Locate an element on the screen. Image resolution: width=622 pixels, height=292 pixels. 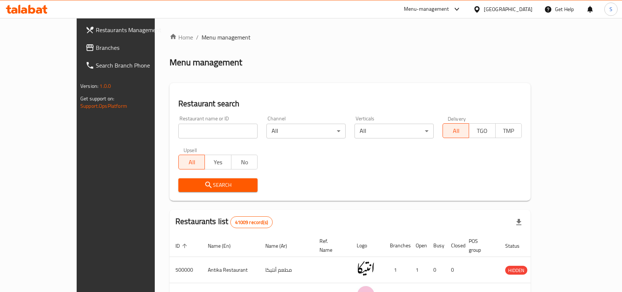
a: Search Branch Phone is located at coordinates (130, 65).